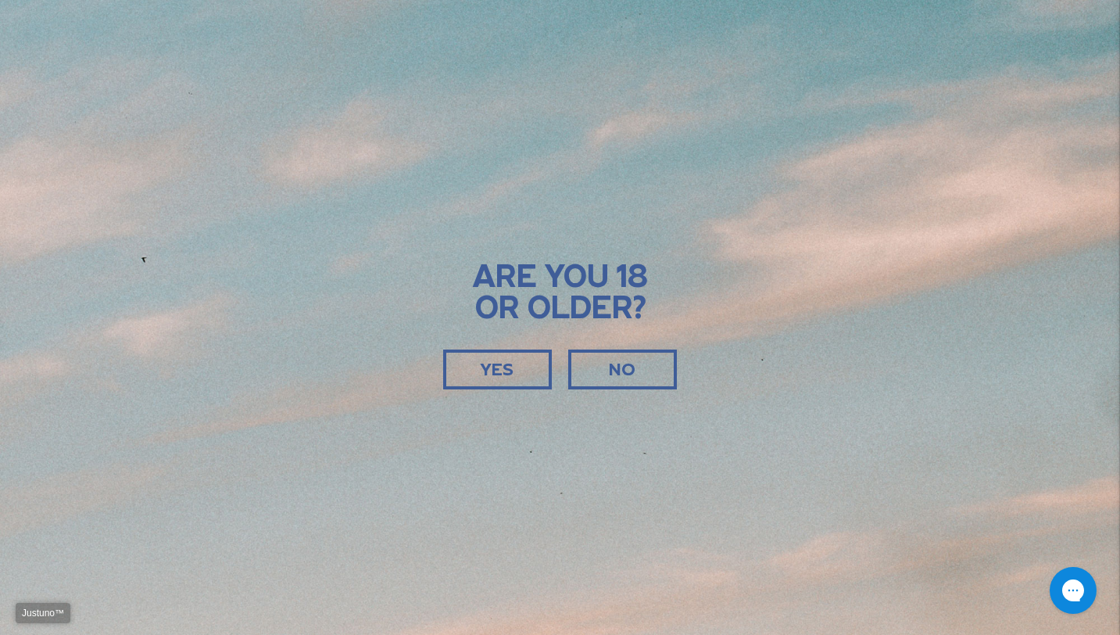  What do you see at coordinates (622, 369) in the screenshot?
I see `div: NO` at bounding box center [622, 369].